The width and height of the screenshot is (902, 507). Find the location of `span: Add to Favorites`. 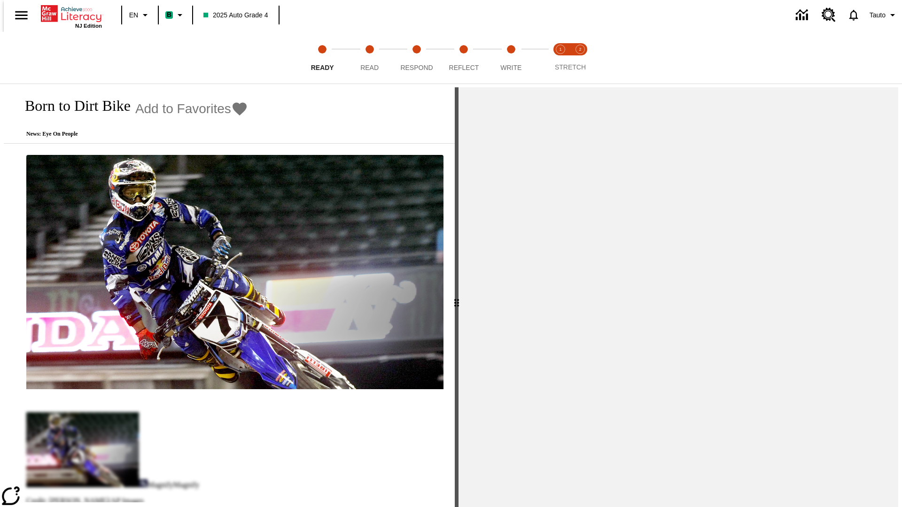

span: Add to Favorites is located at coordinates (183, 109).